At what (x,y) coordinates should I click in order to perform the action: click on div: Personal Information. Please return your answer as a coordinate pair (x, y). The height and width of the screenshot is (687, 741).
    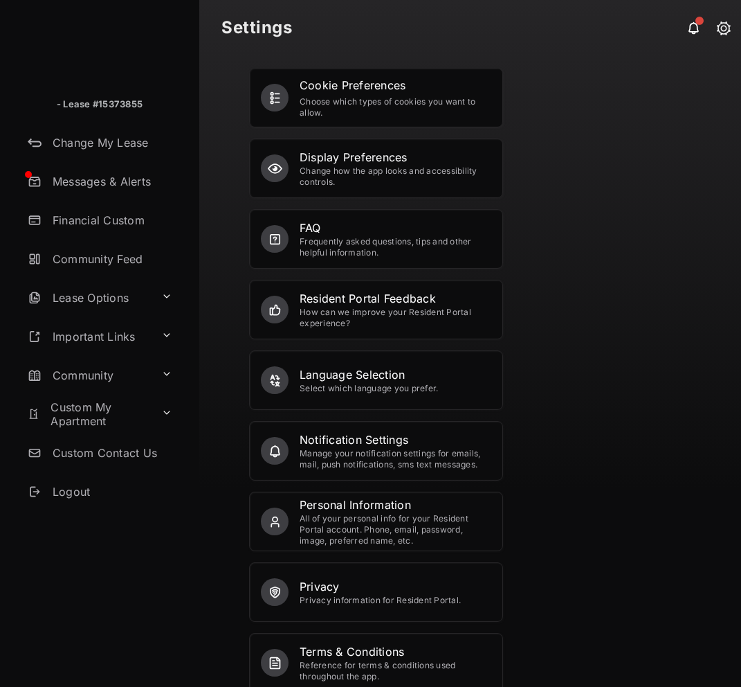
    Looking at the image, I should click on (395, 505).